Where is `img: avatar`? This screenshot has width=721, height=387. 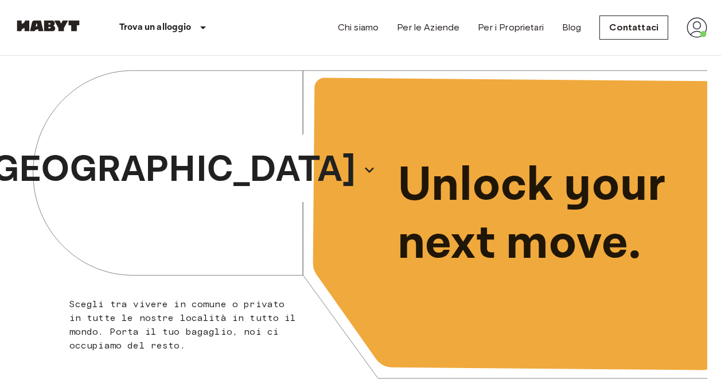 img: avatar is located at coordinates (697, 28).